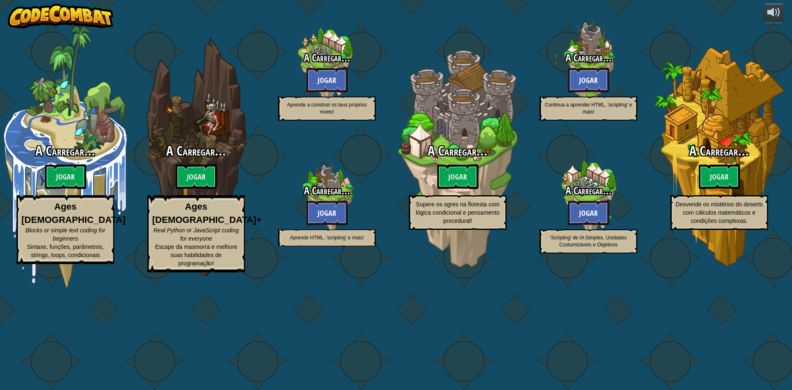 This screenshot has height=390, width=792. Describe the element at coordinates (588, 241) in the screenshot. I see `span: 'Scripting' de IA Simples, Unidades Costumizáveis e Objetivos` at that location.